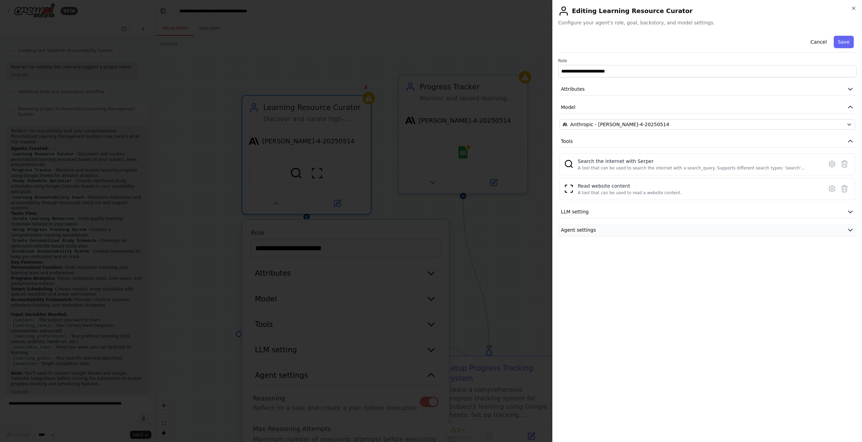  I want to click on img: ScrapeWebsiteTool, so click(569, 189).